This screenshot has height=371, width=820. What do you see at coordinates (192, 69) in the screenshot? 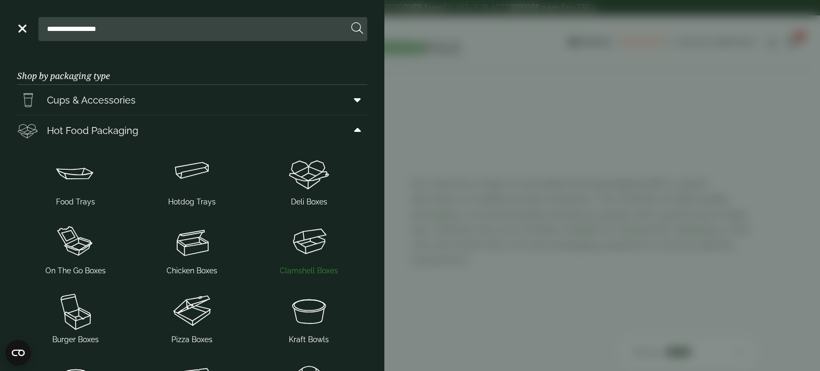
I see `h3: Shop by packaging type` at bounding box center [192, 69].